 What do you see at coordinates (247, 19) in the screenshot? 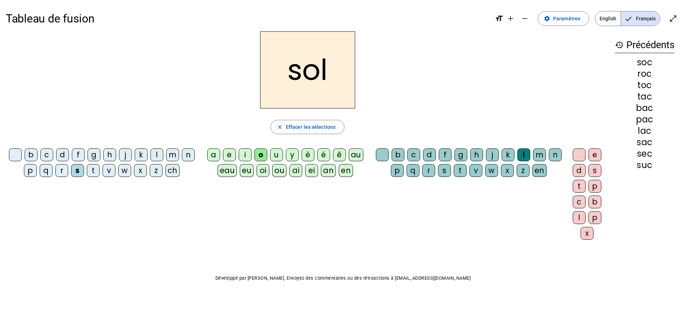
I see `h1: Tableau de fusion` at bounding box center [247, 19].